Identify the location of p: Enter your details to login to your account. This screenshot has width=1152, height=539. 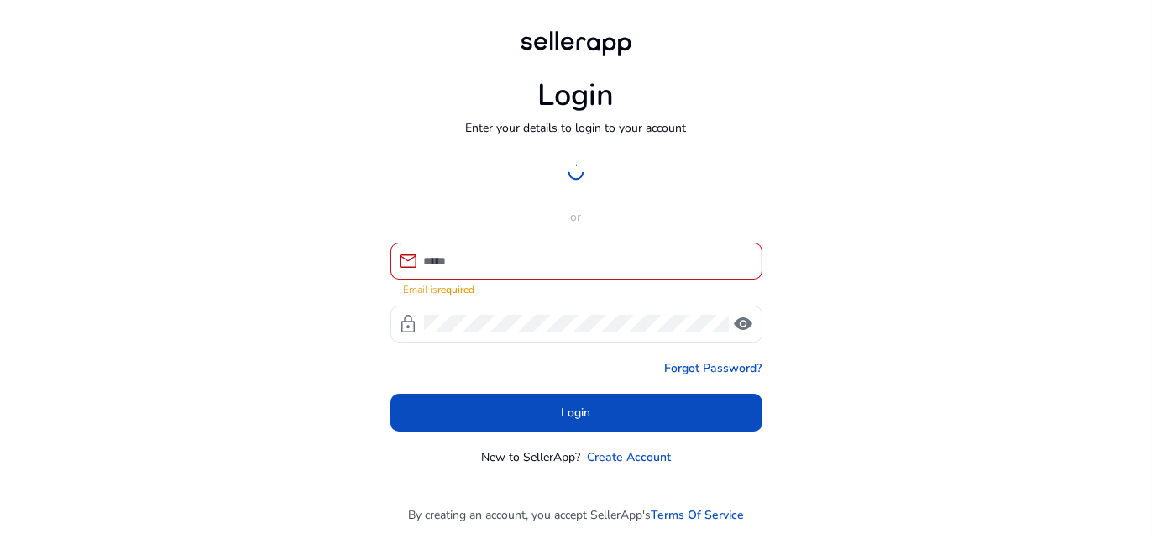
(576, 128).